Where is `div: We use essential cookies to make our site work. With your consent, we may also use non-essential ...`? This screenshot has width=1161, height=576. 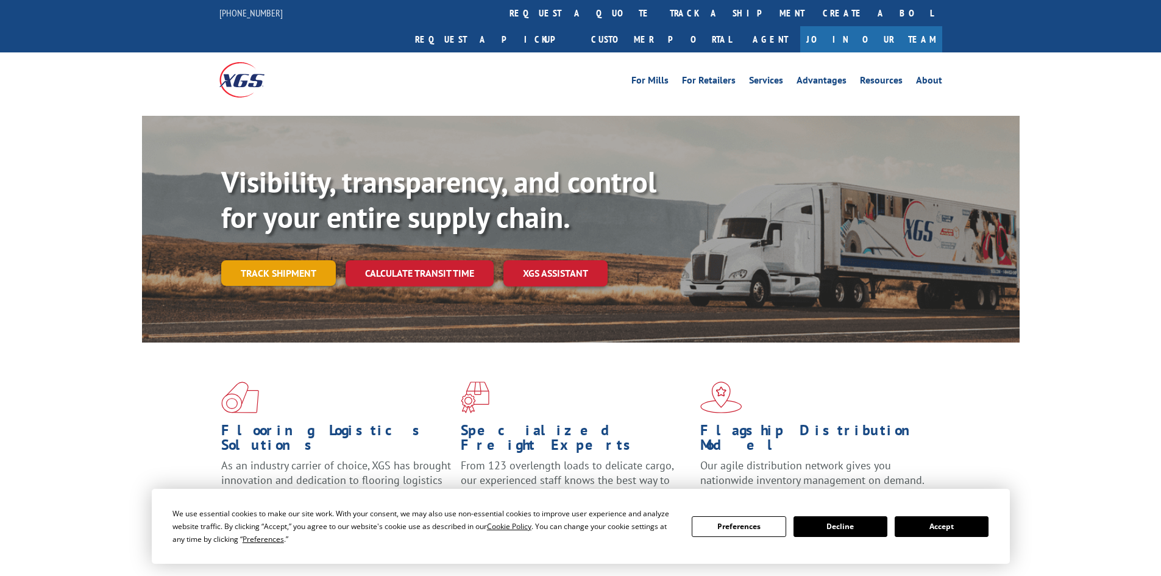
div: We use essential cookies to make our site work. With your consent, we may also use non-essential ... is located at coordinates (425, 526).